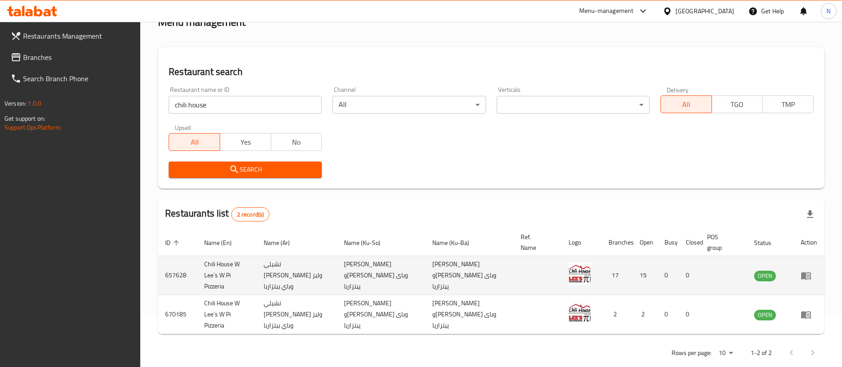  Describe the element at coordinates (282, 243) in the screenshot. I see `span: Name (Ar)` at that location.